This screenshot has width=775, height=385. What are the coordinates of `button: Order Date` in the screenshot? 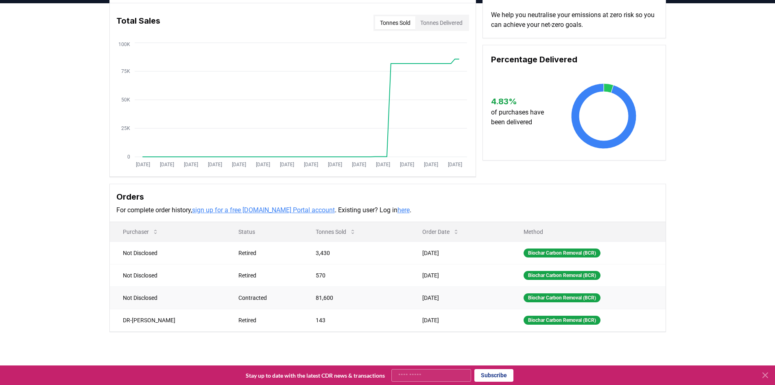 It's located at (441, 232).